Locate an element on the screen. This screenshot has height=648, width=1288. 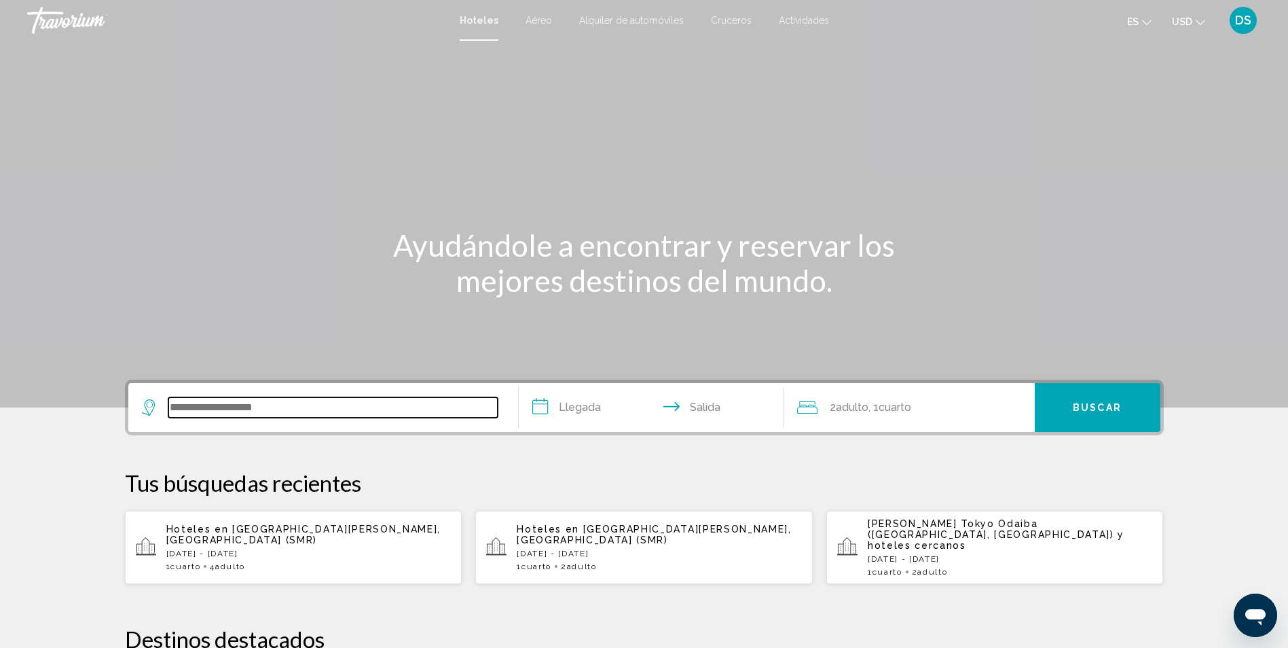
button: Fechas de entrada y salida is located at coordinates (651, 407).